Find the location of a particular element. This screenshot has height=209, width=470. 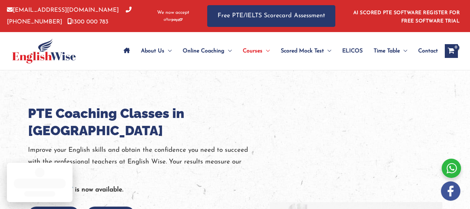

span: Scored Mock Test is located at coordinates (302, 51).